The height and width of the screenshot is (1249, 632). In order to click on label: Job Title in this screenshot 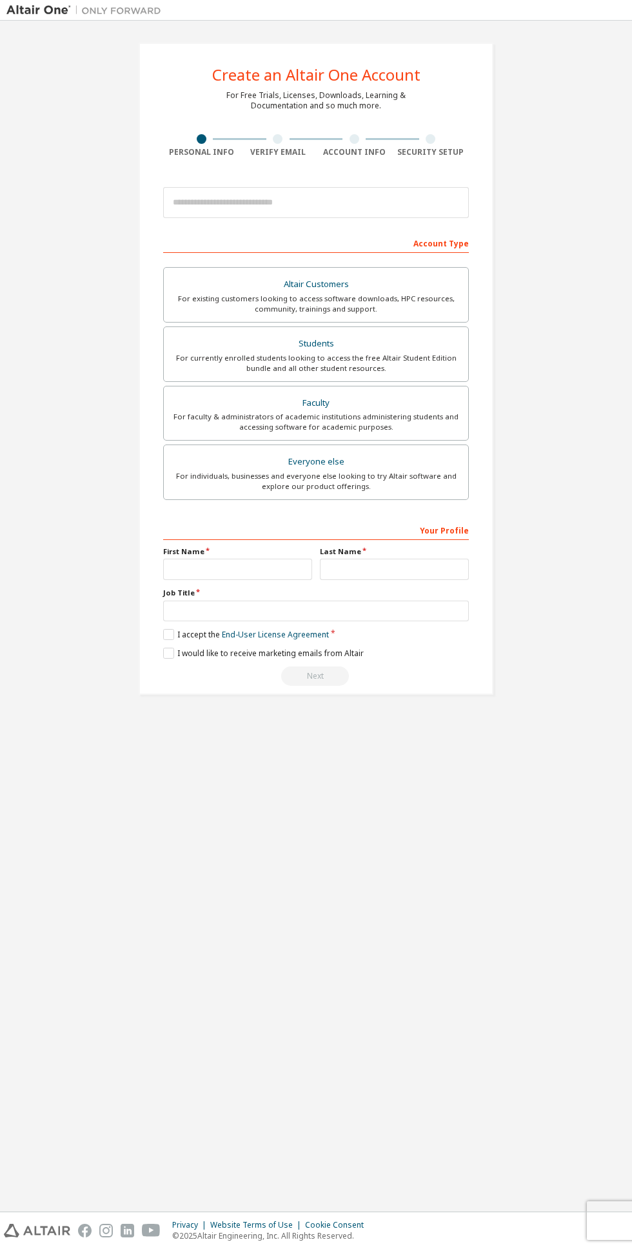, I will do `click(316, 593)`.